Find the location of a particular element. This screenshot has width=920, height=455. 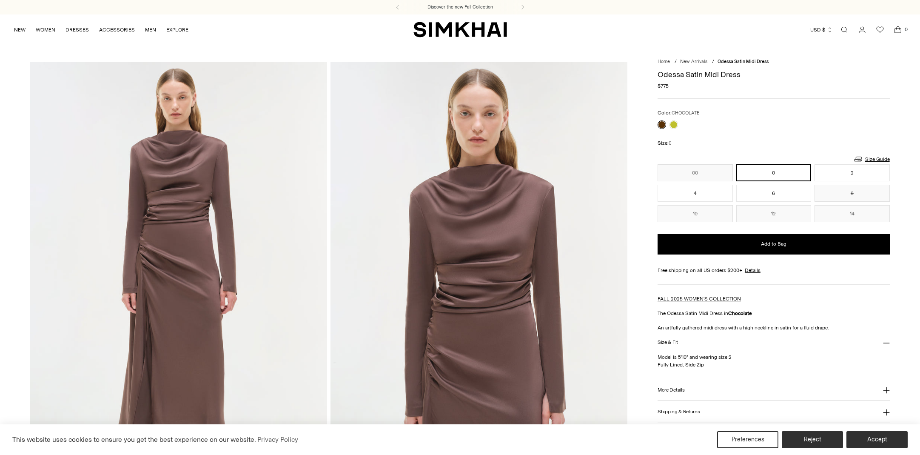

a: FALL 2025 WOMEN'S COLLECTION is located at coordinates (699, 299).